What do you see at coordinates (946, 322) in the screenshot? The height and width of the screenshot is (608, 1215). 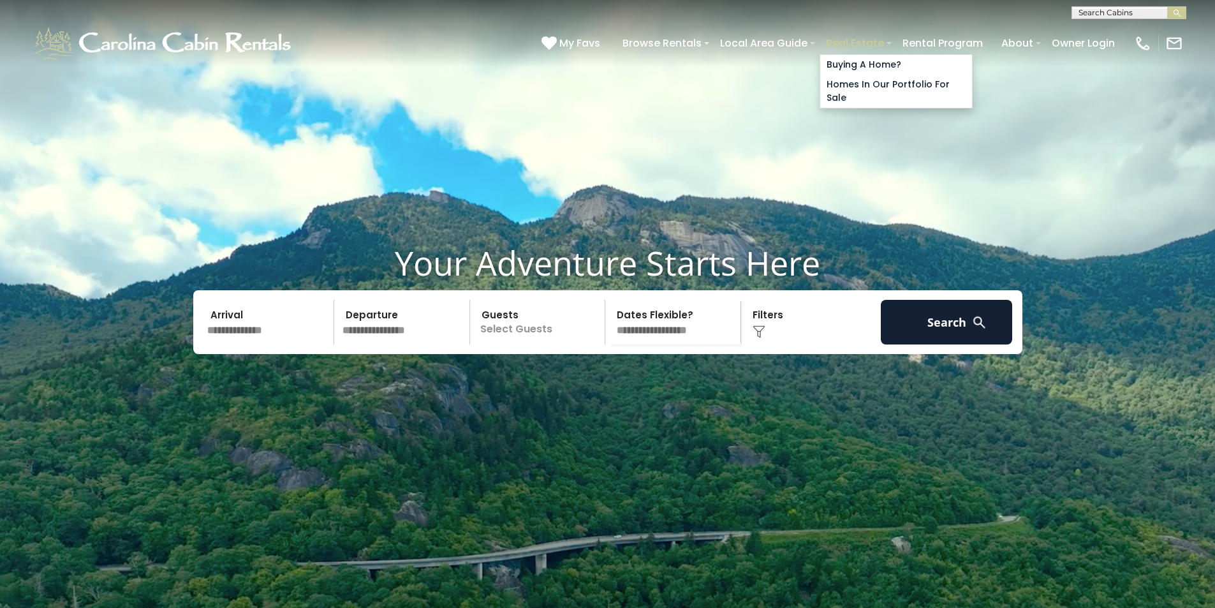 I see `button: Search` at bounding box center [946, 322].